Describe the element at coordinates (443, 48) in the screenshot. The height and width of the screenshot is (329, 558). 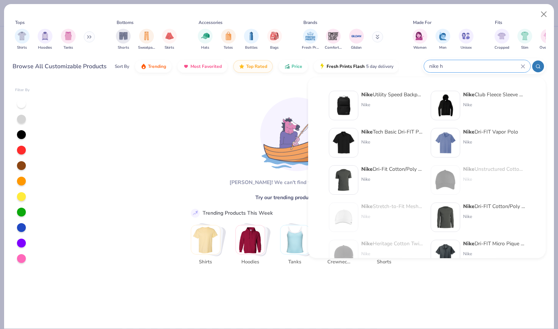
I see `span: Men` at that location.